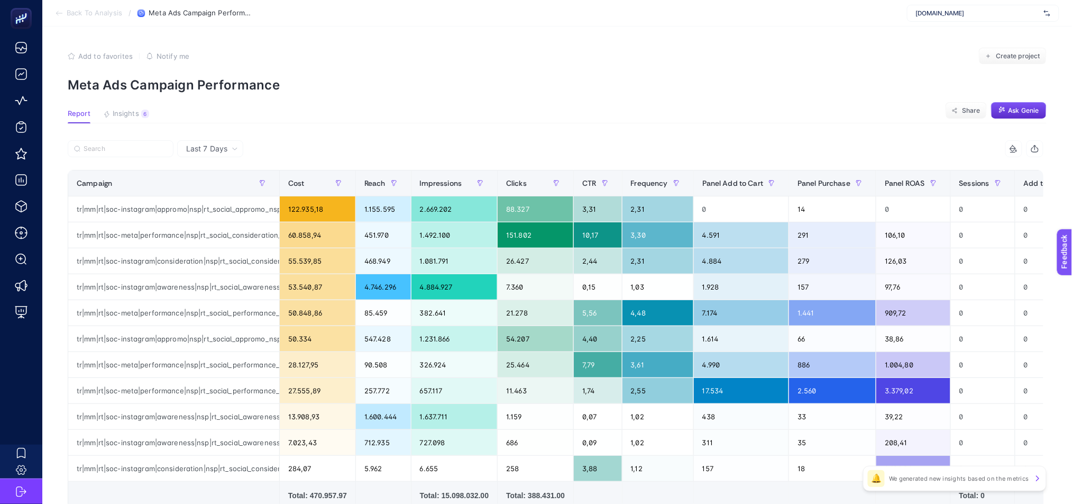 This screenshot has height=504, width=1072. What do you see at coordinates (535, 235) in the screenshot?
I see `div: 151.802` at bounding box center [535, 235].